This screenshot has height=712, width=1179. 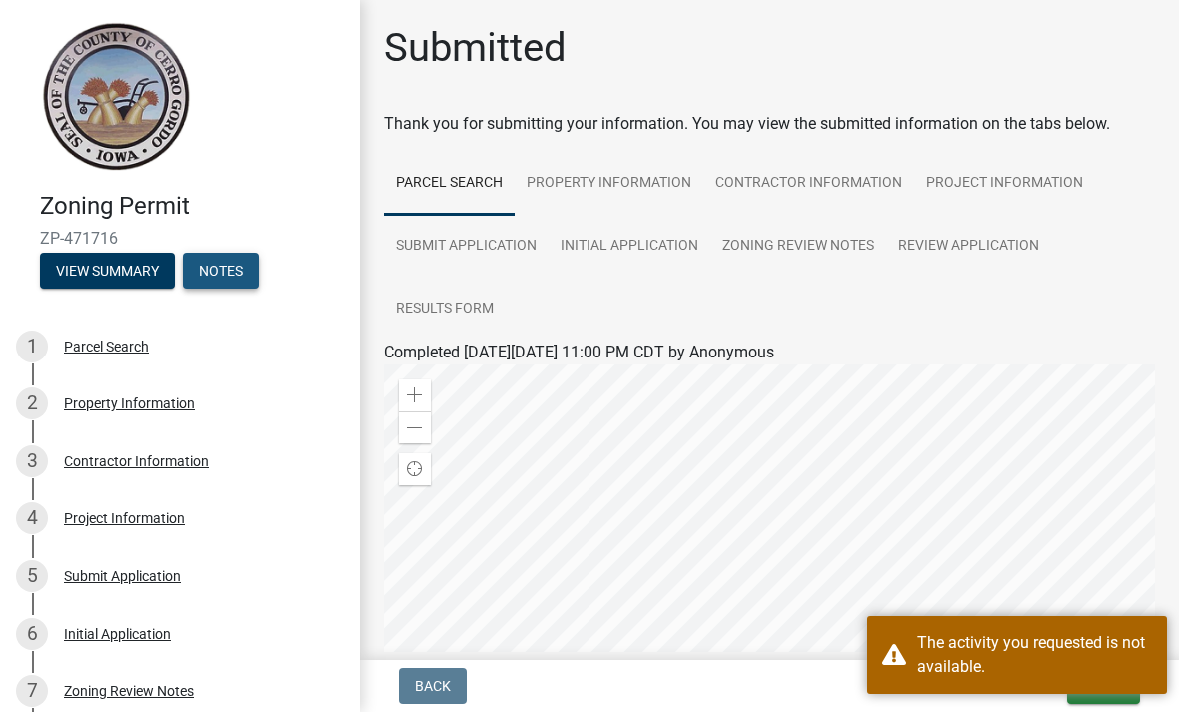 I want to click on div: 2, so click(x=32, y=404).